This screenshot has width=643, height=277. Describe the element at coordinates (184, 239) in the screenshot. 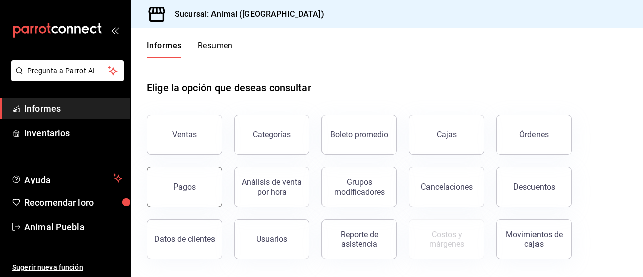

I see `font: Datos de clientes` at that location.